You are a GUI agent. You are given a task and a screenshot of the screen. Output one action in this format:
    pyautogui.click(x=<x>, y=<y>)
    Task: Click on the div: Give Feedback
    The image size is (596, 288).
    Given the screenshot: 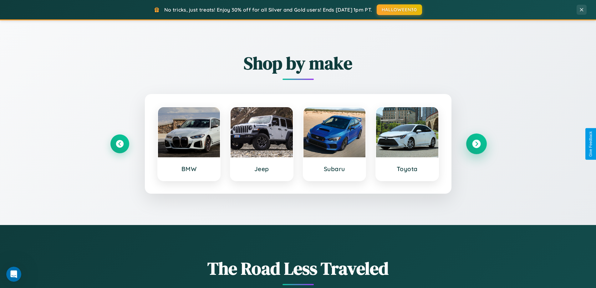 What is the action you would take?
    pyautogui.click(x=591, y=144)
    